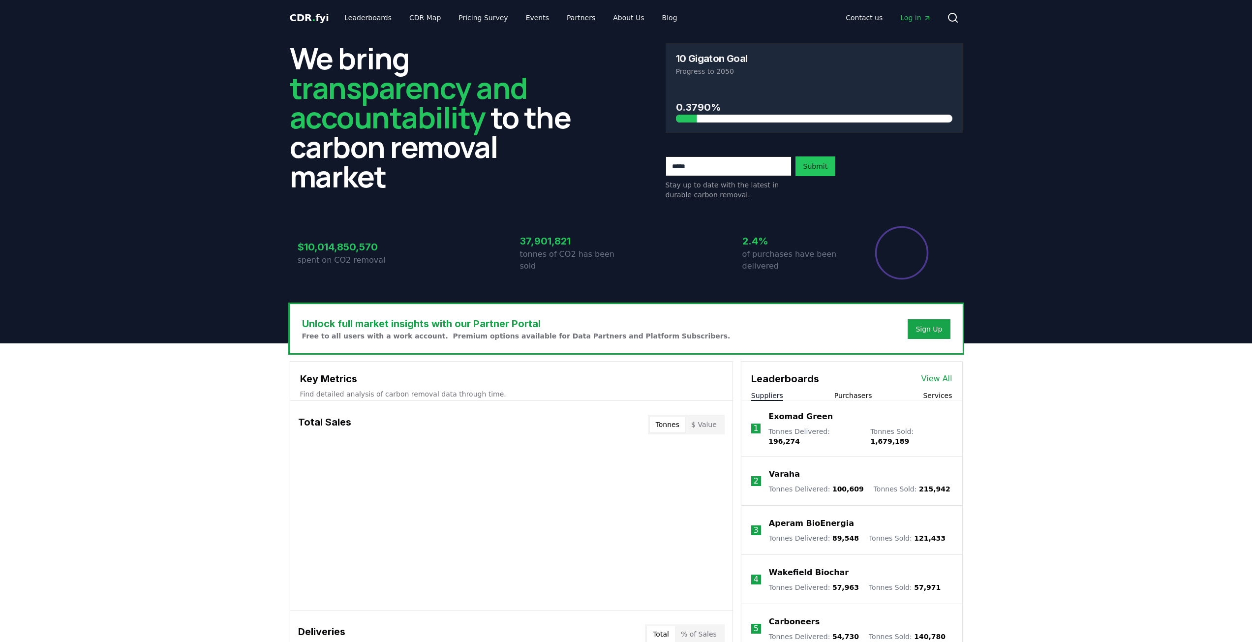 The image size is (1252, 642). Describe the element at coordinates (902, 253) in the screenshot. I see `div: Percentage of sales delivered` at that location.